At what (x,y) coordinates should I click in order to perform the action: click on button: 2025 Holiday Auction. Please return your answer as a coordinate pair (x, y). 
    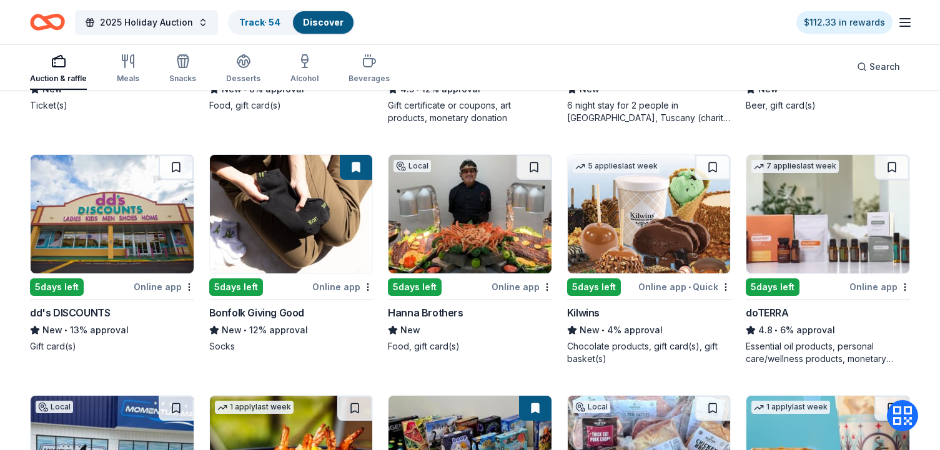
    Looking at the image, I should click on (146, 22).